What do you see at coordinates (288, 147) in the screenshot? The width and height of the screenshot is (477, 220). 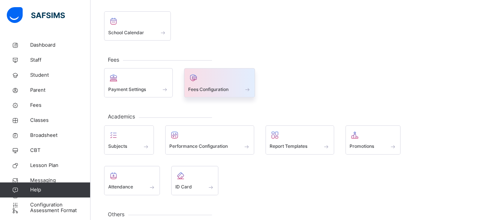 I see `span: Report Templates` at bounding box center [288, 147].